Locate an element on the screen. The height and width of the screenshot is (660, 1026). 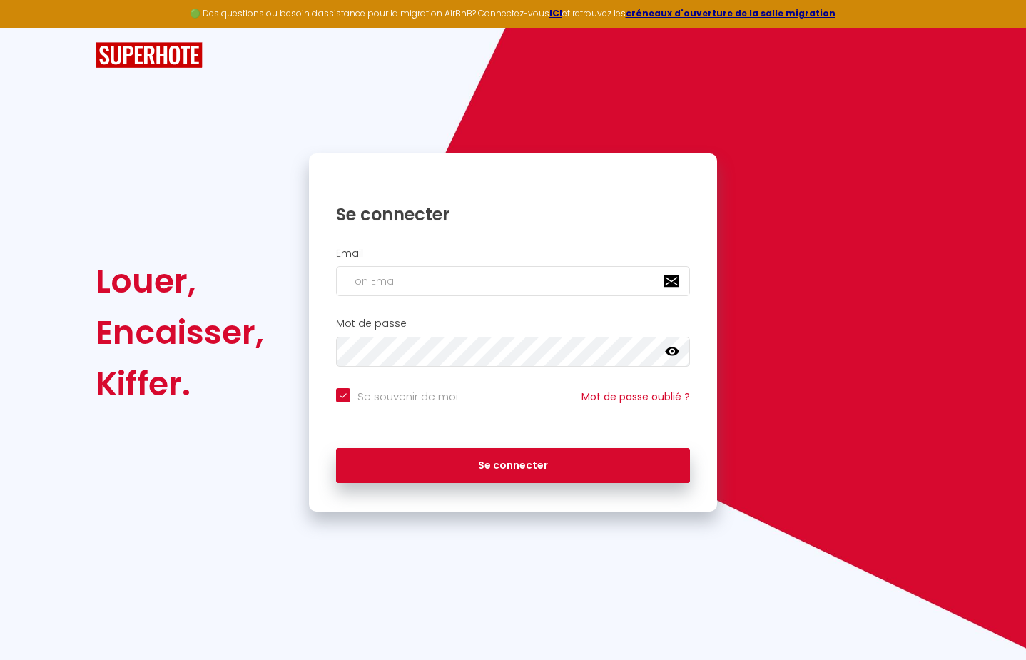
h2: Email is located at coordinates (513, 253).